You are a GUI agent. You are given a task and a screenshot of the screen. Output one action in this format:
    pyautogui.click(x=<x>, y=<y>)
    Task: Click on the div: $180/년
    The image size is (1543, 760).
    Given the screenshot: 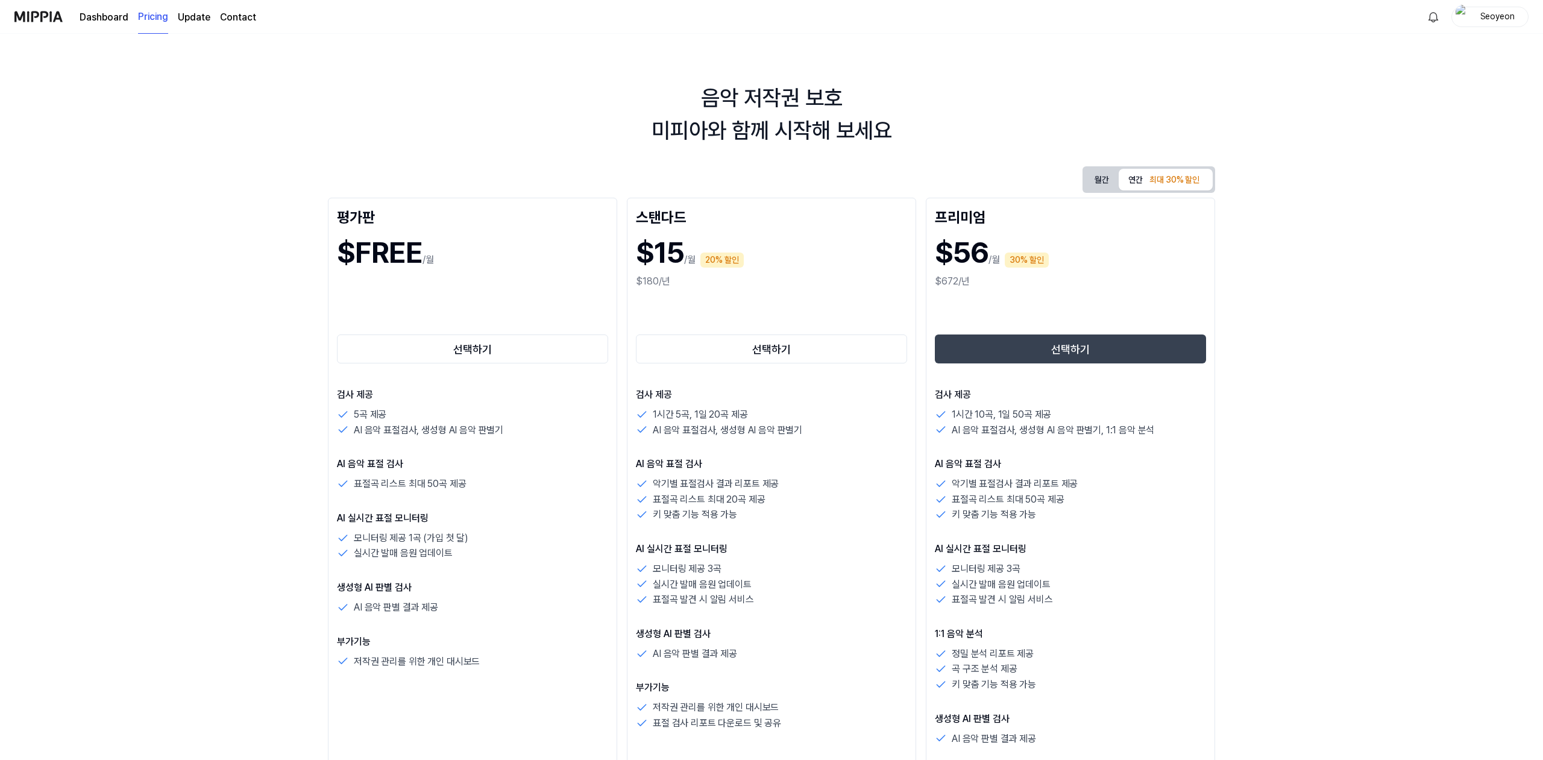 What is the action you would take?
    pyautogui.click(x=771, y=281)
    